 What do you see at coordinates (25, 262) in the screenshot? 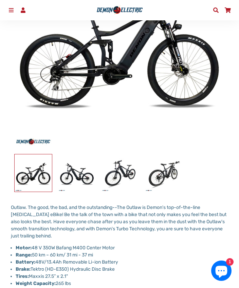
I see `strong: Battery:` at bounding box center [25, 262].